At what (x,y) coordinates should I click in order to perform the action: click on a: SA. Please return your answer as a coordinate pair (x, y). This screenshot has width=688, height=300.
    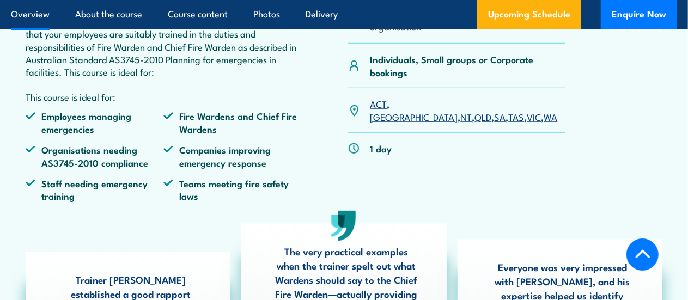
    Looking at the image, I should click on (500, 117).